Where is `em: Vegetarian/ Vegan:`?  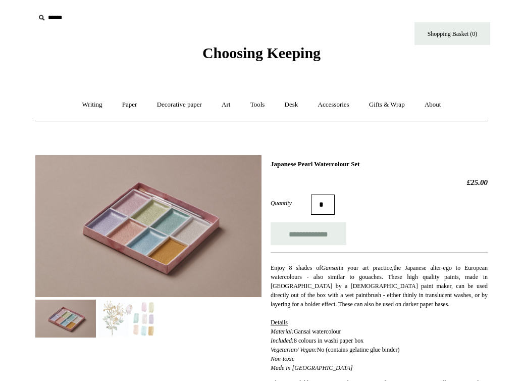
em: Vegetarian/ Vegan: is located at coordinates (294, 350).